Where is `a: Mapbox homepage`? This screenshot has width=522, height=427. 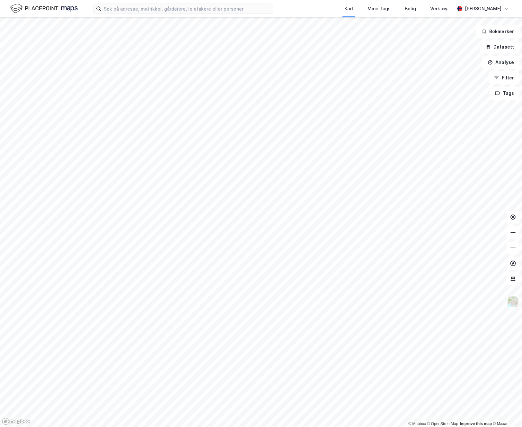 a: Mapbox homepage is located at coordinates (16, 421).